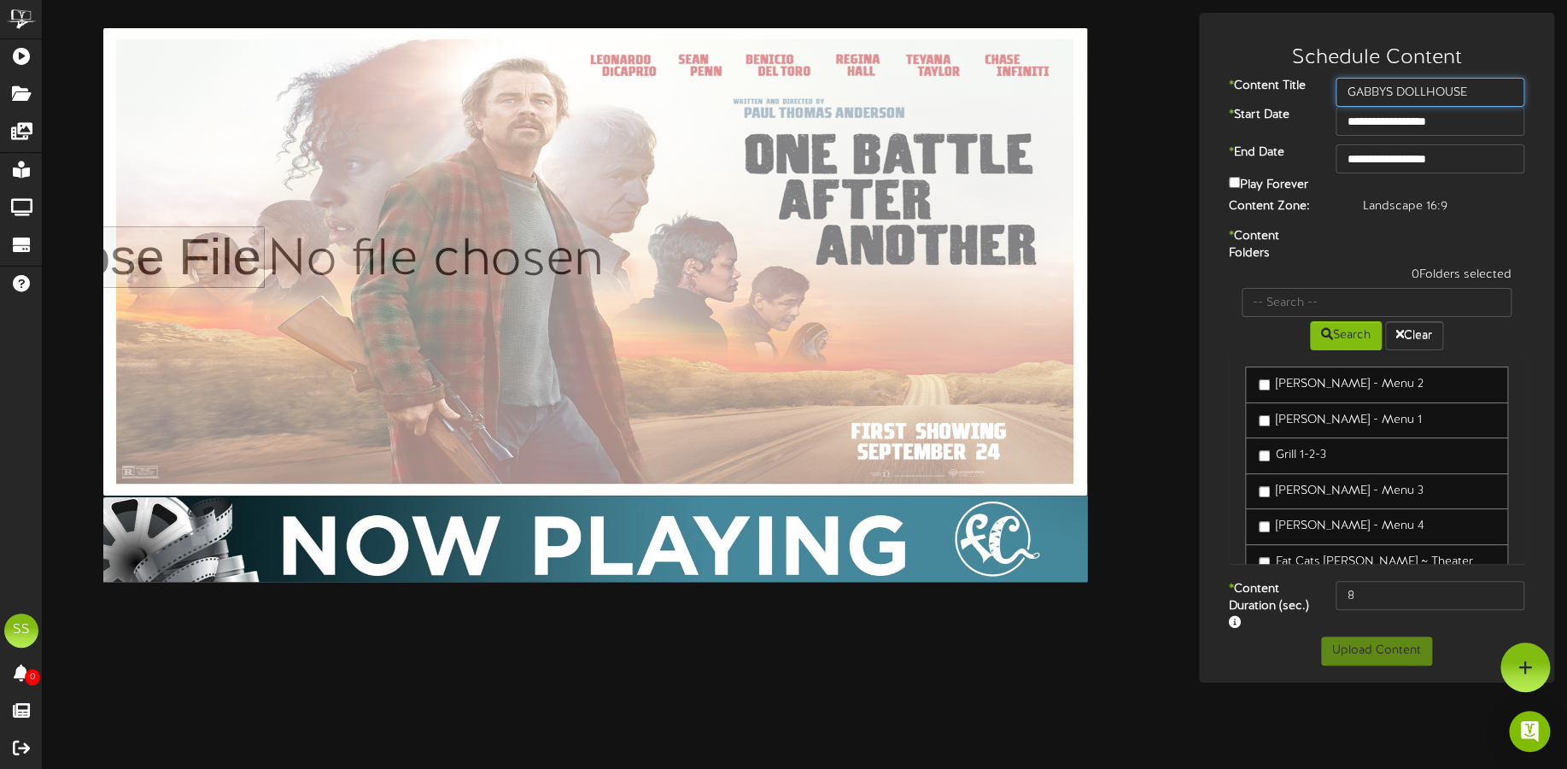 Image resolution: width=1567 pixels, height=769 pixels. I want to click on label: Play Forever, so click(1268, 184).